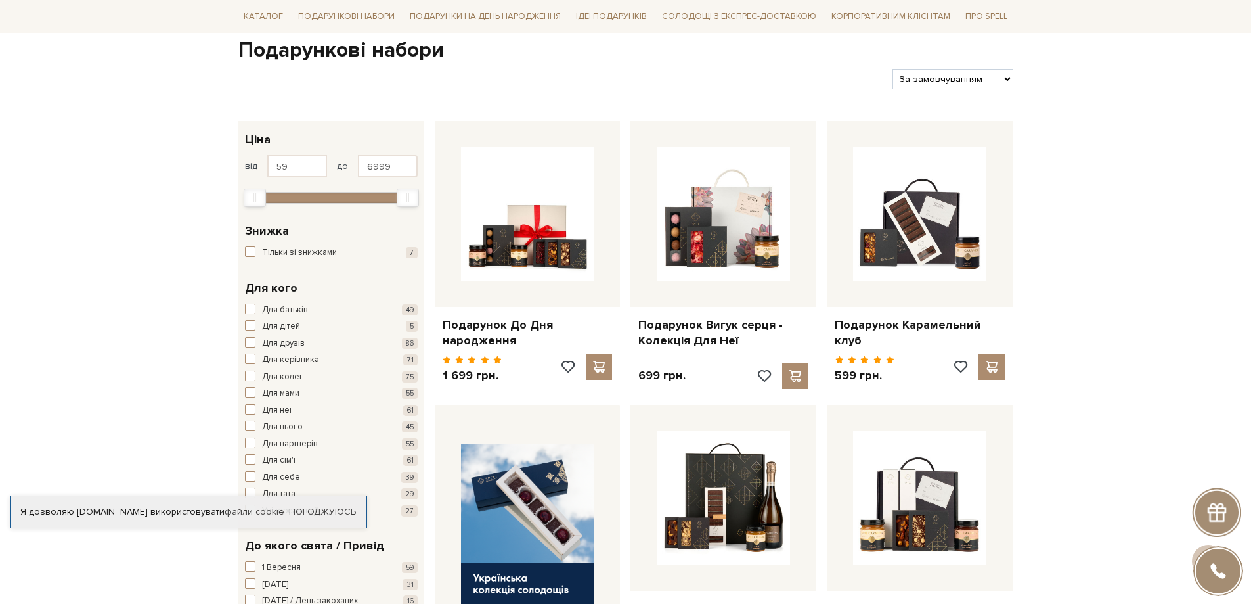 This screenshot has height=604, width=1251. I want to click on p: 599 грн., so click(864, 375).